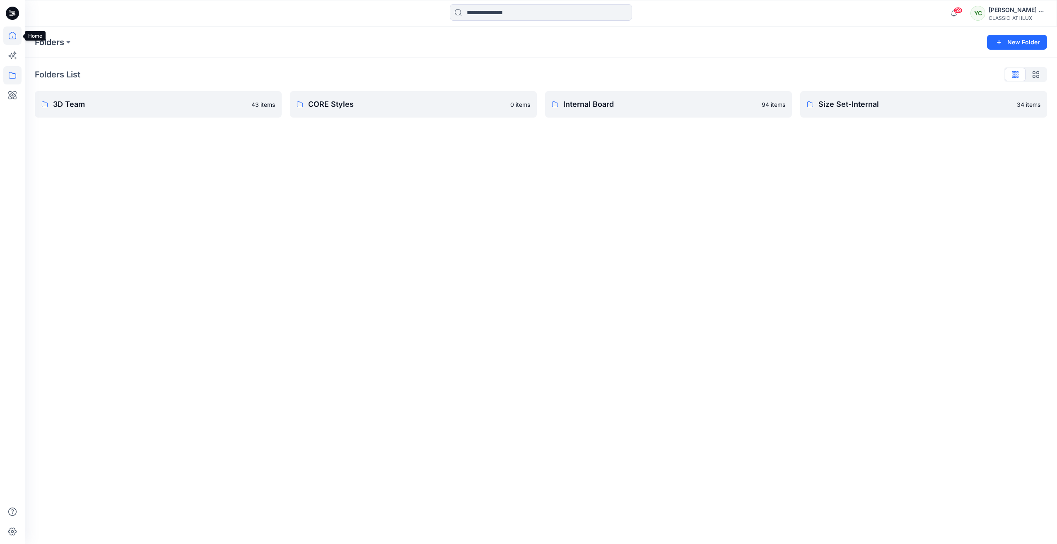 This screenshot has height=544, width=1057. Describe the element at coordinates (1017, 42) in the screenshot. I see `button: New Folder` at that location.